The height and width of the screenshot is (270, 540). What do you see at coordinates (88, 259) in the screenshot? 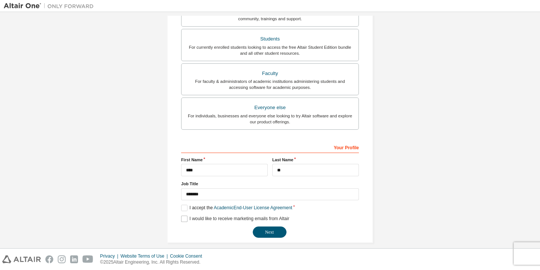
I see `img: youtube.svg` at bounding box center [88, 259].